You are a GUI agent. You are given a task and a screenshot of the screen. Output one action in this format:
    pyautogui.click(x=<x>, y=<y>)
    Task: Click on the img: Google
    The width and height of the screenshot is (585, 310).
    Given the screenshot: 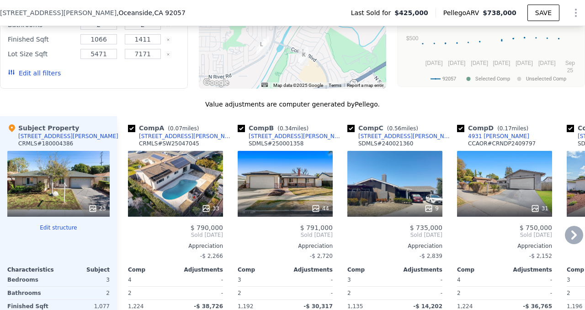 What is the action you would take?
    pyautogui.click(x=216, y=83)
    